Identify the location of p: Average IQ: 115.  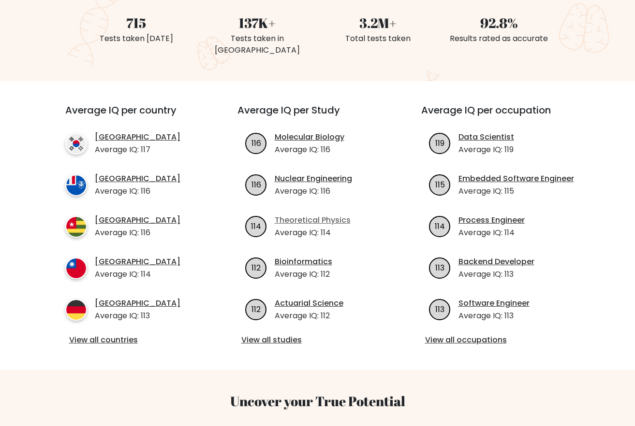
(516, 191).